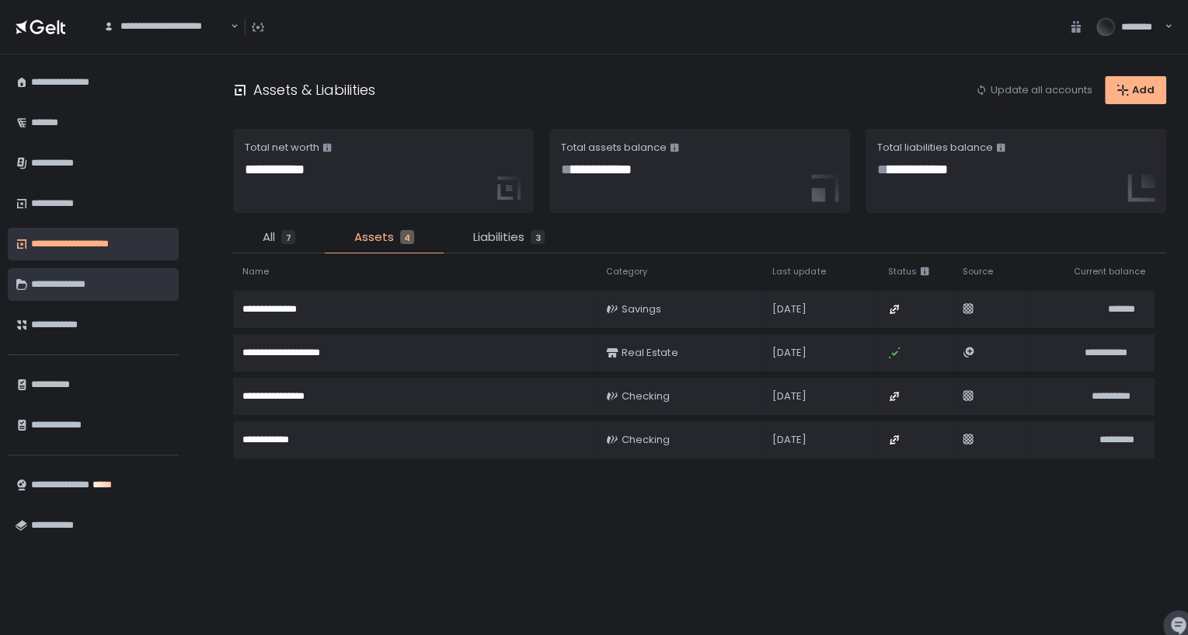 This screenshot has height=635, width=1188. What do you see at coordinates (1109, 271) in the screenshot?
I see `span: Current balance` at bounding box center [1109, 271].